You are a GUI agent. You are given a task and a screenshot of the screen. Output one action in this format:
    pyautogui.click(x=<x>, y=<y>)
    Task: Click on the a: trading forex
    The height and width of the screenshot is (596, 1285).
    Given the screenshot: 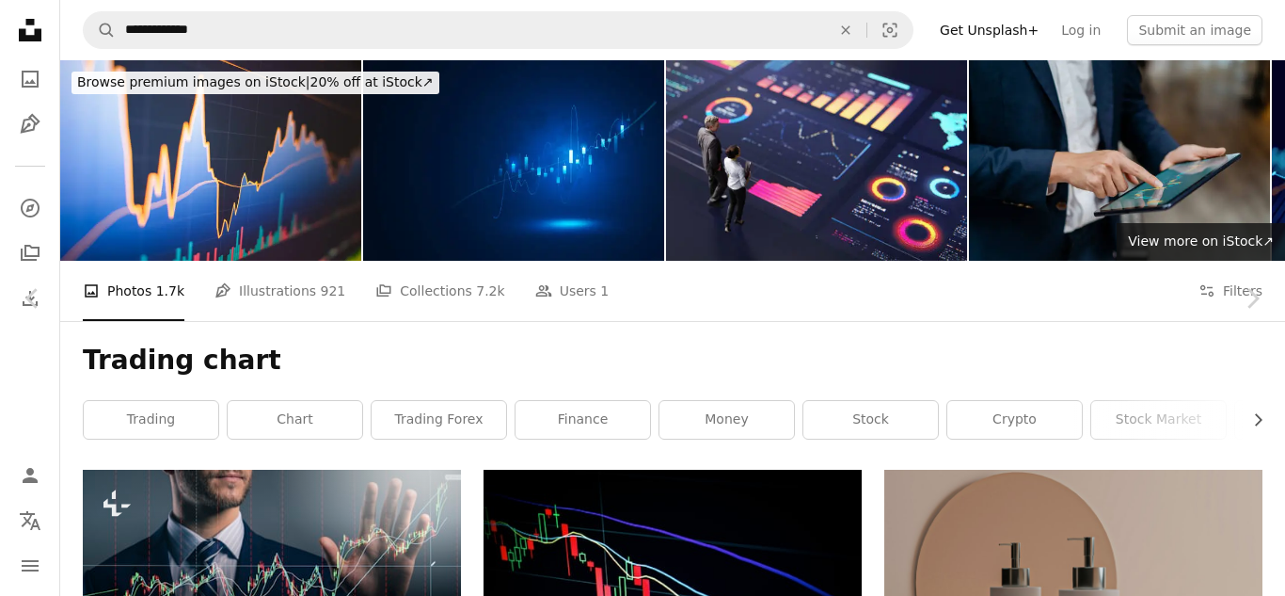 What is the action you would take?
    pyautogui.click(x=438, y=420)
    